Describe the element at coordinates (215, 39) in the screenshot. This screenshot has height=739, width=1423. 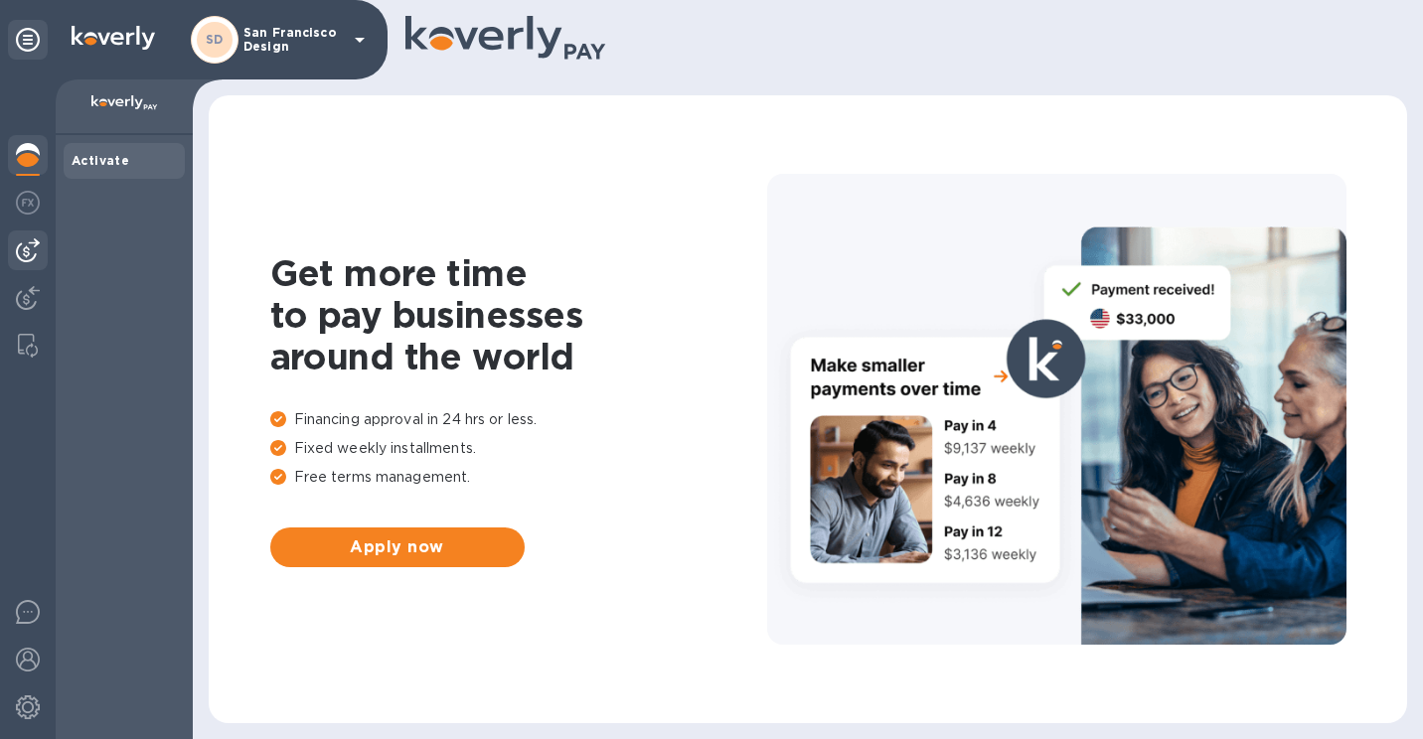
I see `b: SD` at that location.